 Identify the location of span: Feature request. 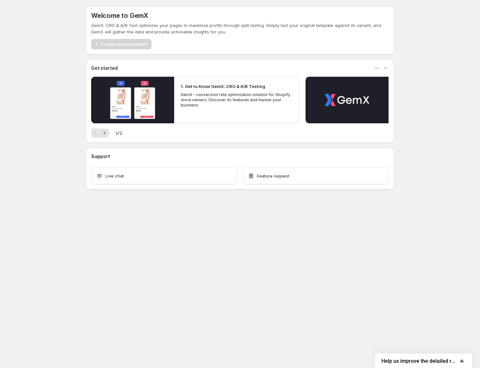
(273, 176).